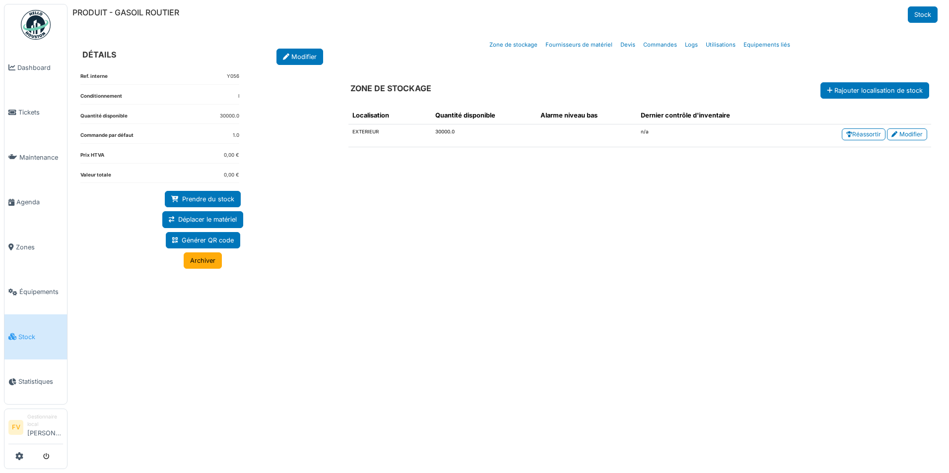 The width and height of the screenshot is (949, 473). I want to click on span: Dashboard, so click(40, 67).